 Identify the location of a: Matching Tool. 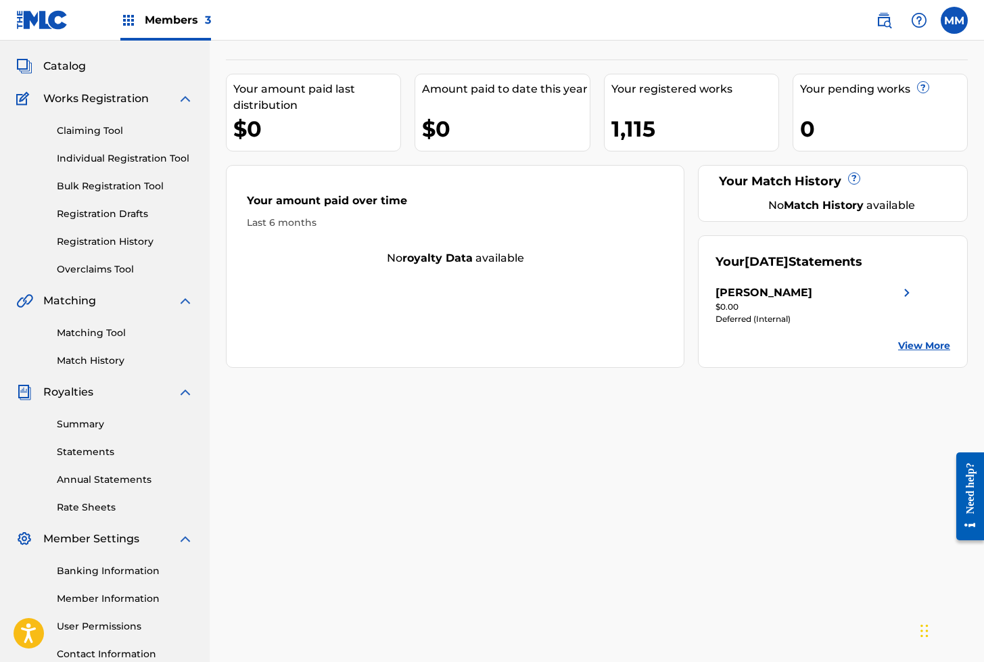
(125, 333).